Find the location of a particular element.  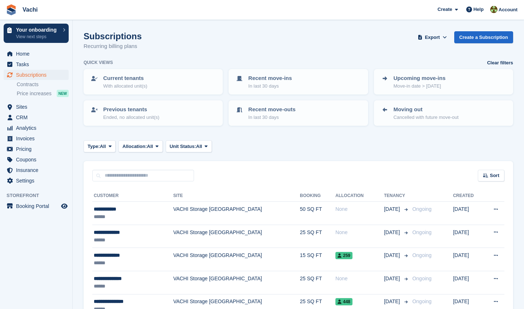

h1: Subscriptions is located at coordinates (113, 36).